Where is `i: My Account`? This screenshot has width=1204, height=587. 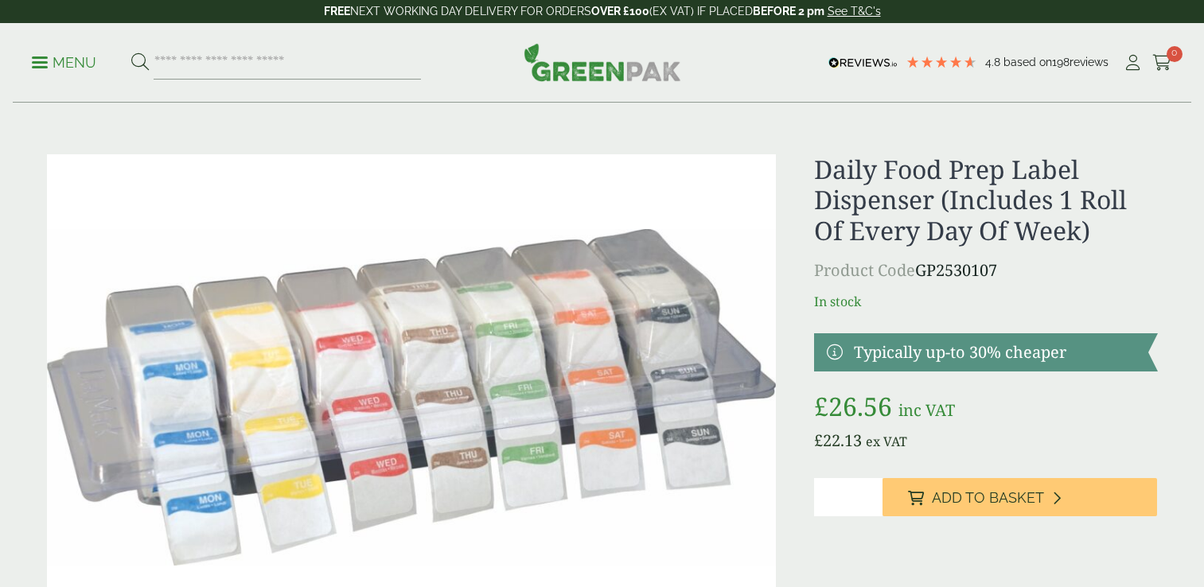
i: My Account is located at coordinates (1132, 63).